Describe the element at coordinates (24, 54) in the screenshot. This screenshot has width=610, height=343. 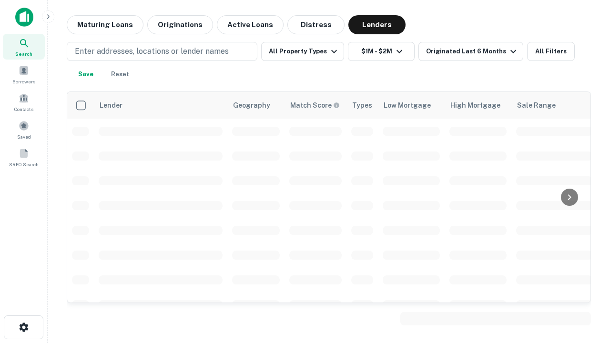
I see `span: Search` at that location.